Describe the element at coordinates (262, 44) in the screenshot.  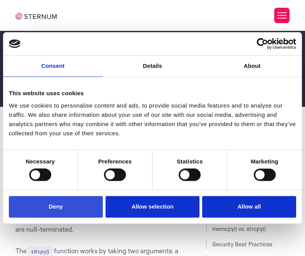
I see `a: Usercentrics Cookiebot - opens in a new window` at that location.